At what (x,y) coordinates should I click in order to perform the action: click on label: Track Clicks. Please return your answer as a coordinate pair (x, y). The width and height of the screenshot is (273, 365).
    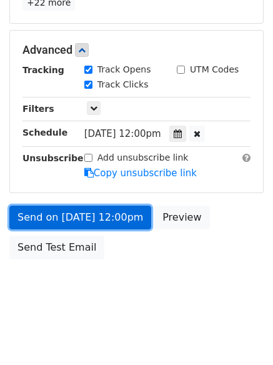
    Looking at the image, I should click on (123, 84).